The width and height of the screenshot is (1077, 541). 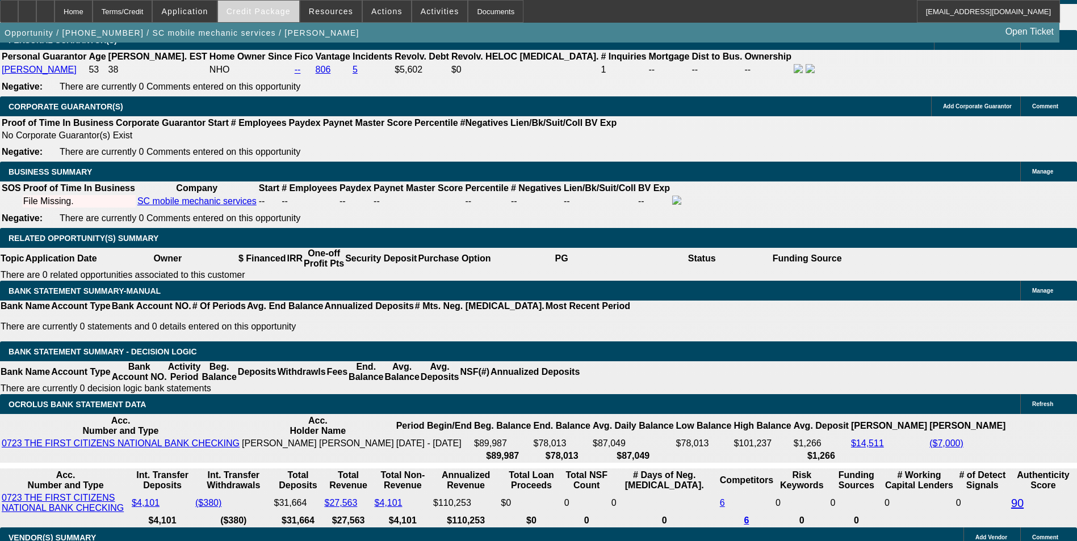 I want to click on th: Application Date, so click(x=61, y=259).